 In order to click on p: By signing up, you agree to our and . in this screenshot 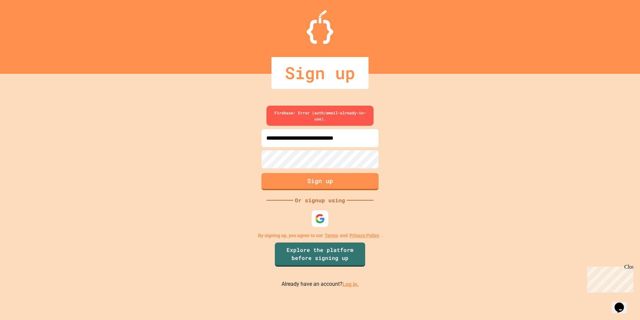, I will do `click(320, 235)`.